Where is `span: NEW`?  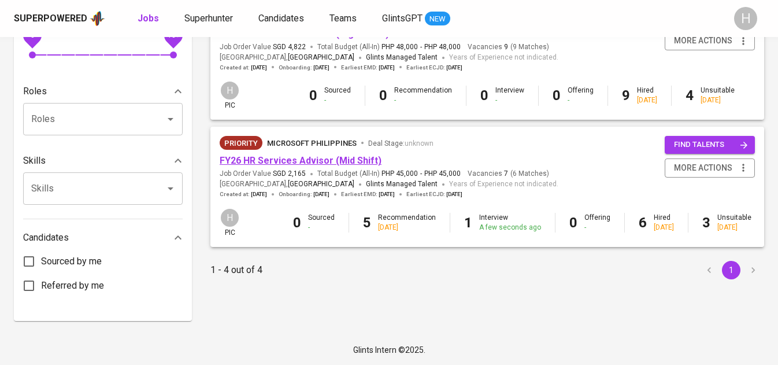 span: NEW is located at coordinates (437, 19).